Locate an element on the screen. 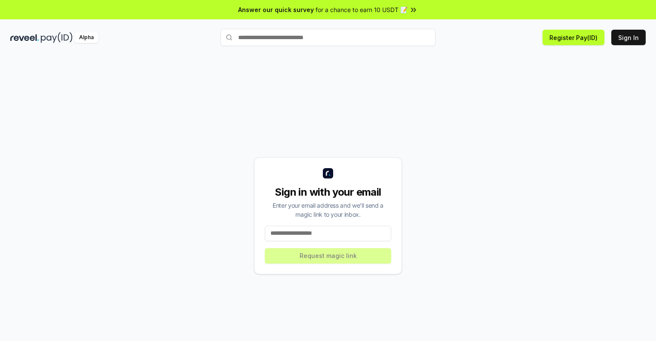 Image resolution: width=656 pixels, height=341 pixels. div: Enter your email address and we’ll send a magic link to your inbox. is located at coordinates (328, 210).